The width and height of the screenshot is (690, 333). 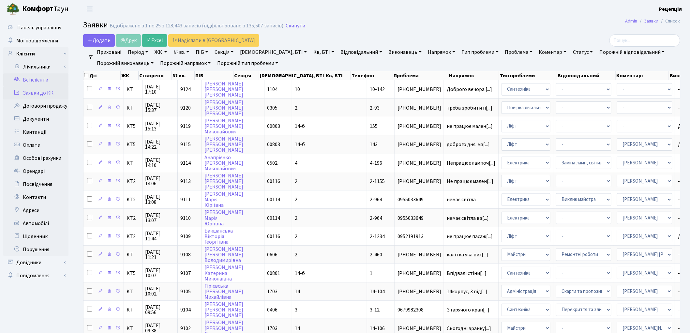 I want to click on a: Квитанції, so click(x=36, y=132).